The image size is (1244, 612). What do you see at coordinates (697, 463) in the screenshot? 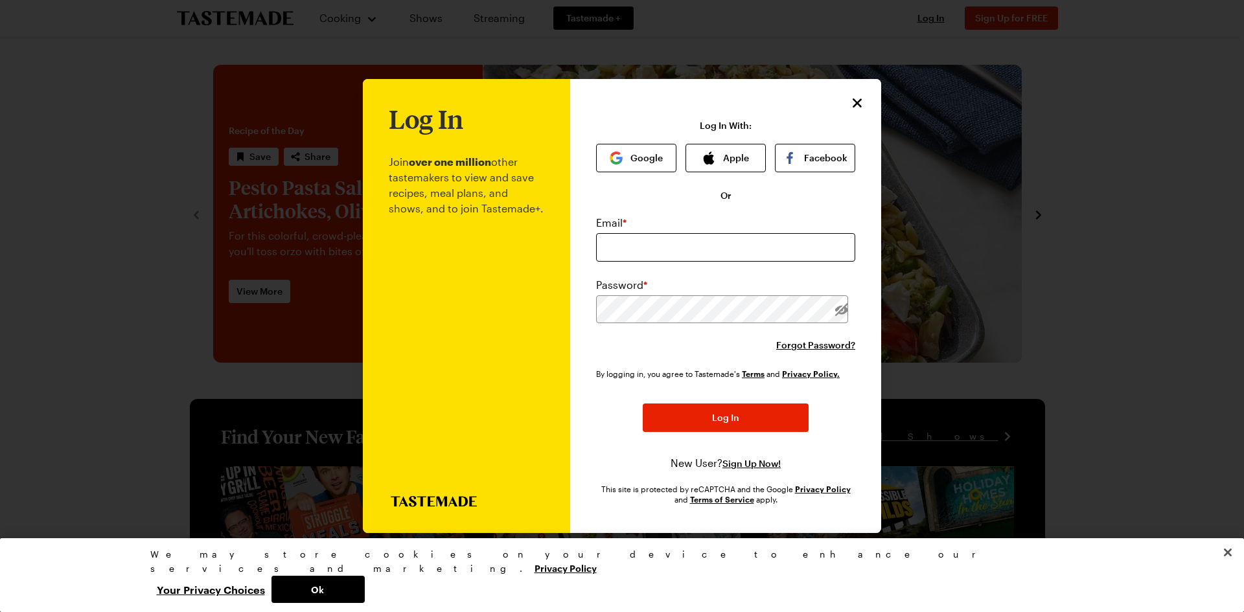
I see `span: New User?` at bounding box center [697, 463].